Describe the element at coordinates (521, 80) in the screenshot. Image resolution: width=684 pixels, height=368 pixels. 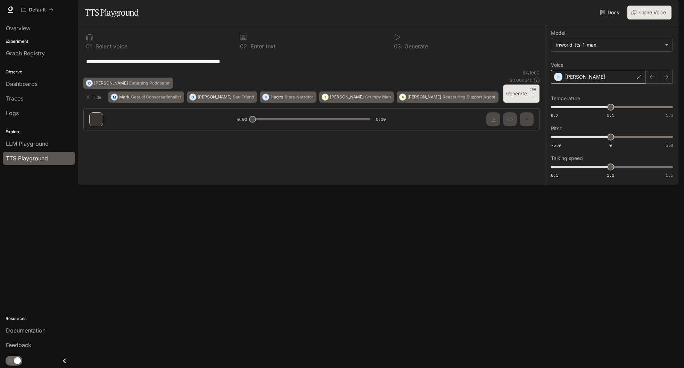
I see `p: $ 0.000640` at that location.